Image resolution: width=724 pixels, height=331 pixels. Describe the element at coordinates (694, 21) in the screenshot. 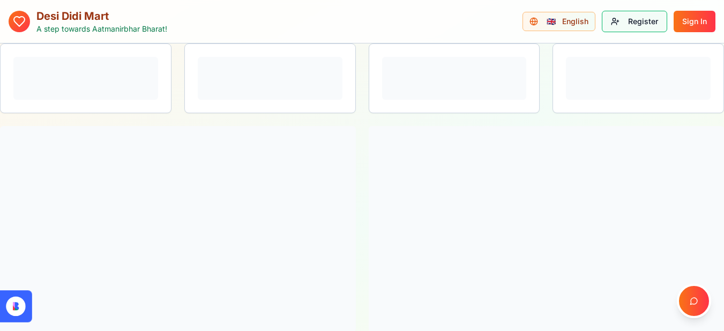

I see `button: Sign In` at that location.